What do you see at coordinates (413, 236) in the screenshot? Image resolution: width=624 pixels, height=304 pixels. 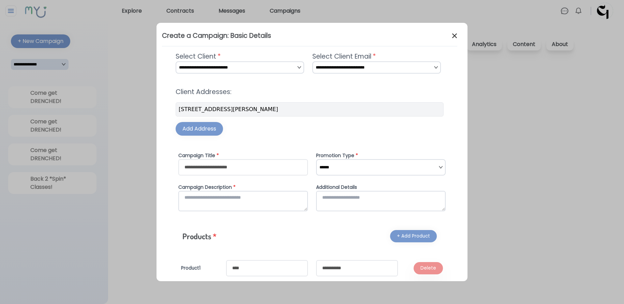 I see `button: + Add Product` at bounding box center [413, 236].